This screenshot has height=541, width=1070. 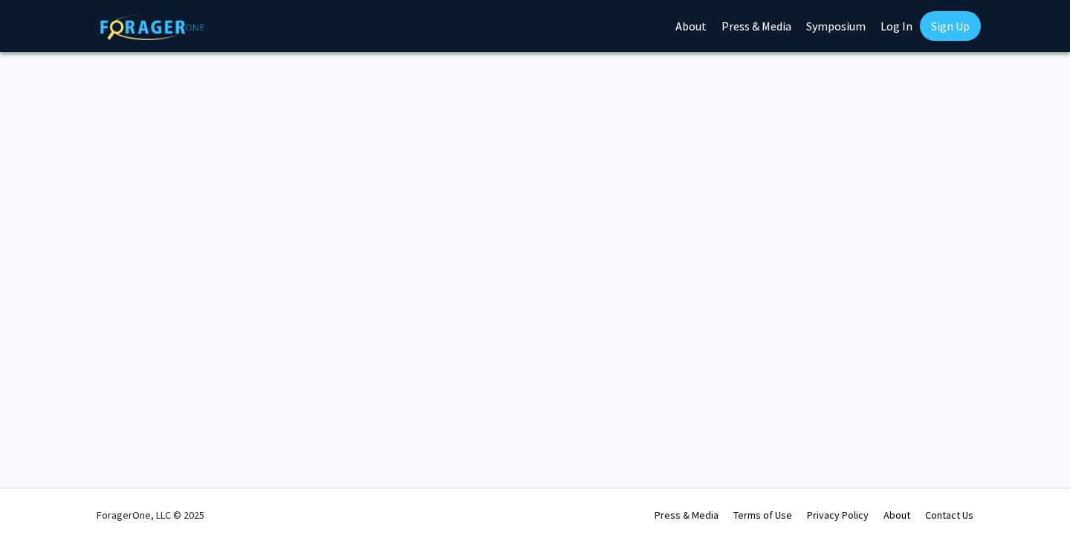 I want to click on a: Terms of Use, so click(x=763, y=515).